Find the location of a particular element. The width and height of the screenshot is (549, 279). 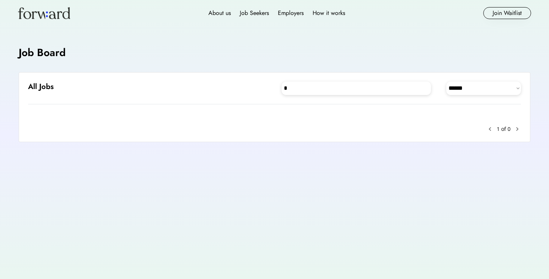

div: How it works is located at coordinates (329, 13).